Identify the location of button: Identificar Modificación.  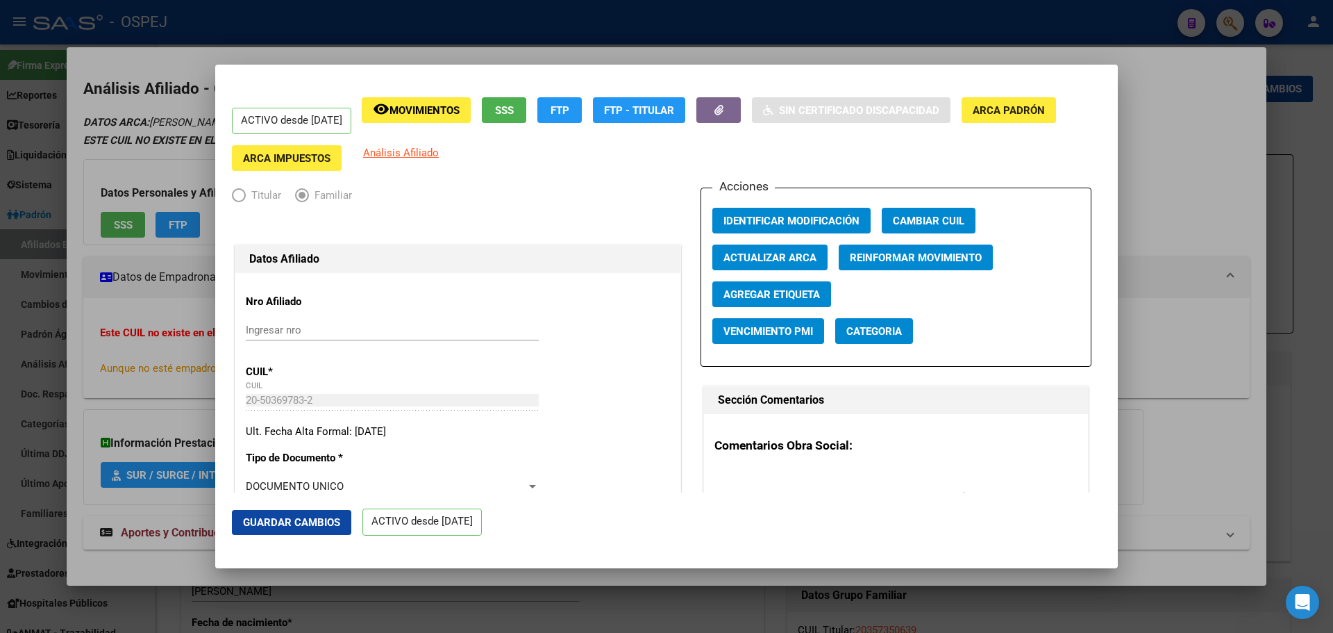
(792, 220).